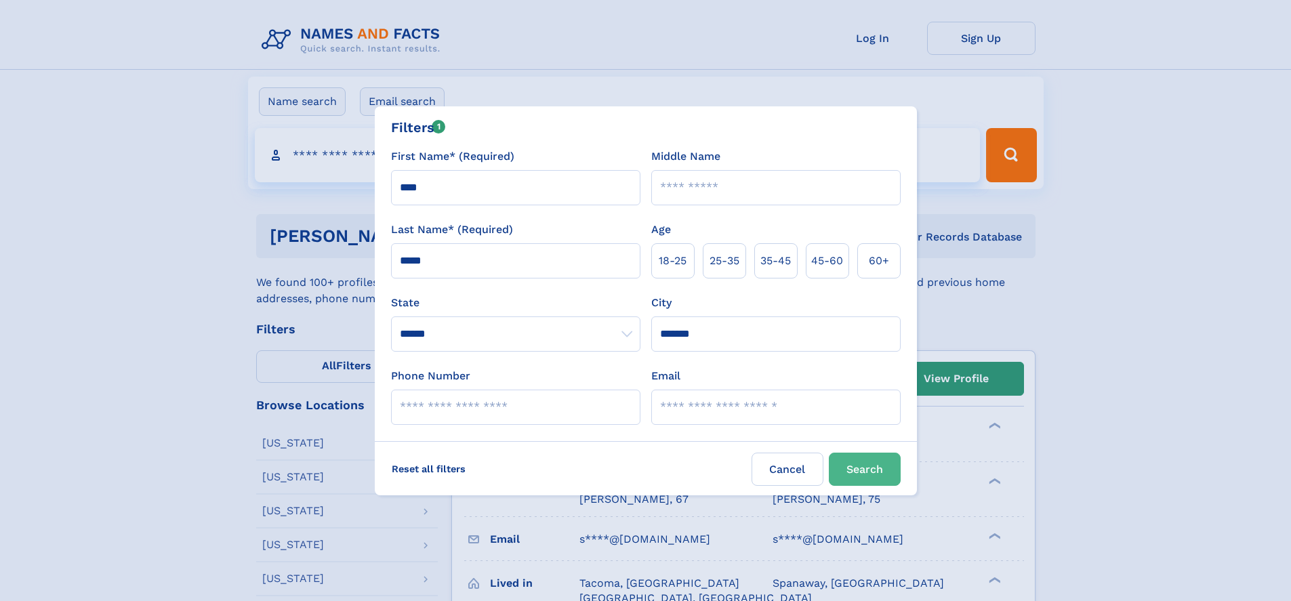 The height and width of the screenshot is (601, 1291). I want to click on span: 45‑60, so click(827, 261).